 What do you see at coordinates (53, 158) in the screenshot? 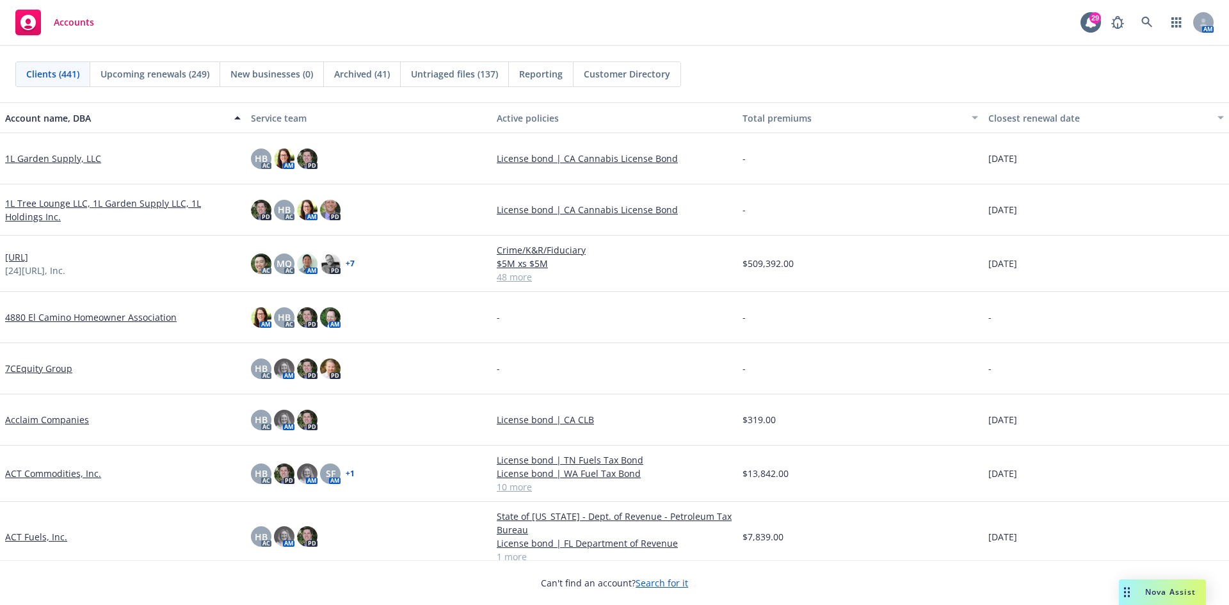
I see `a: 1L Garden Supply, LLC` at bounding box center [53, 158].